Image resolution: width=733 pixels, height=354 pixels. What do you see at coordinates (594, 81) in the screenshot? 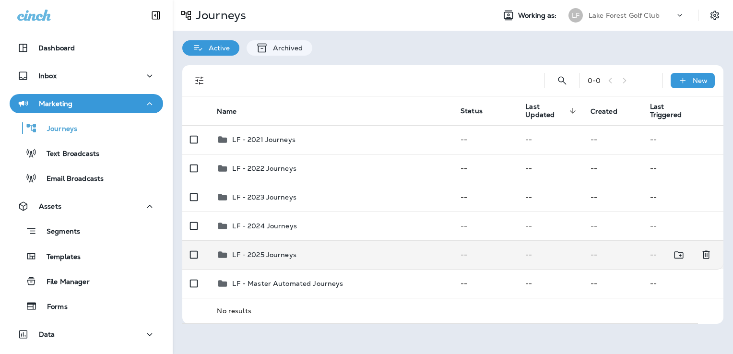
I see `div: 0 - 0` at bounding box center [594, 81].